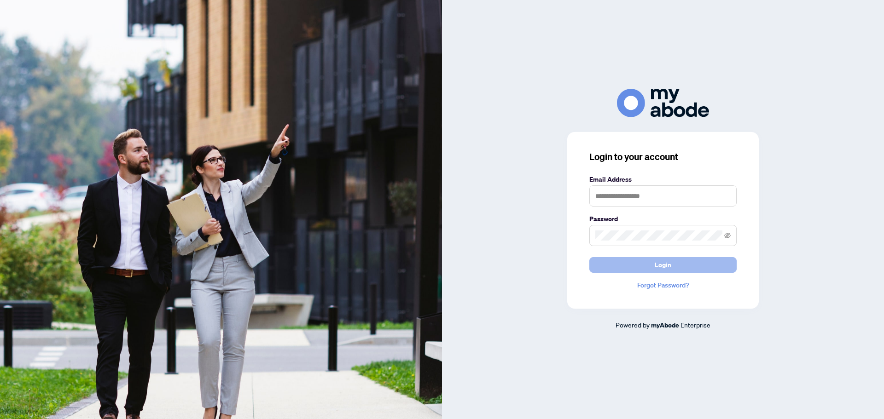 This screenshot has width=884, height=419. What do you see at coordinates (663, 219) in the screenshot?
I see `label: Password` at bounding box center [663, 219].